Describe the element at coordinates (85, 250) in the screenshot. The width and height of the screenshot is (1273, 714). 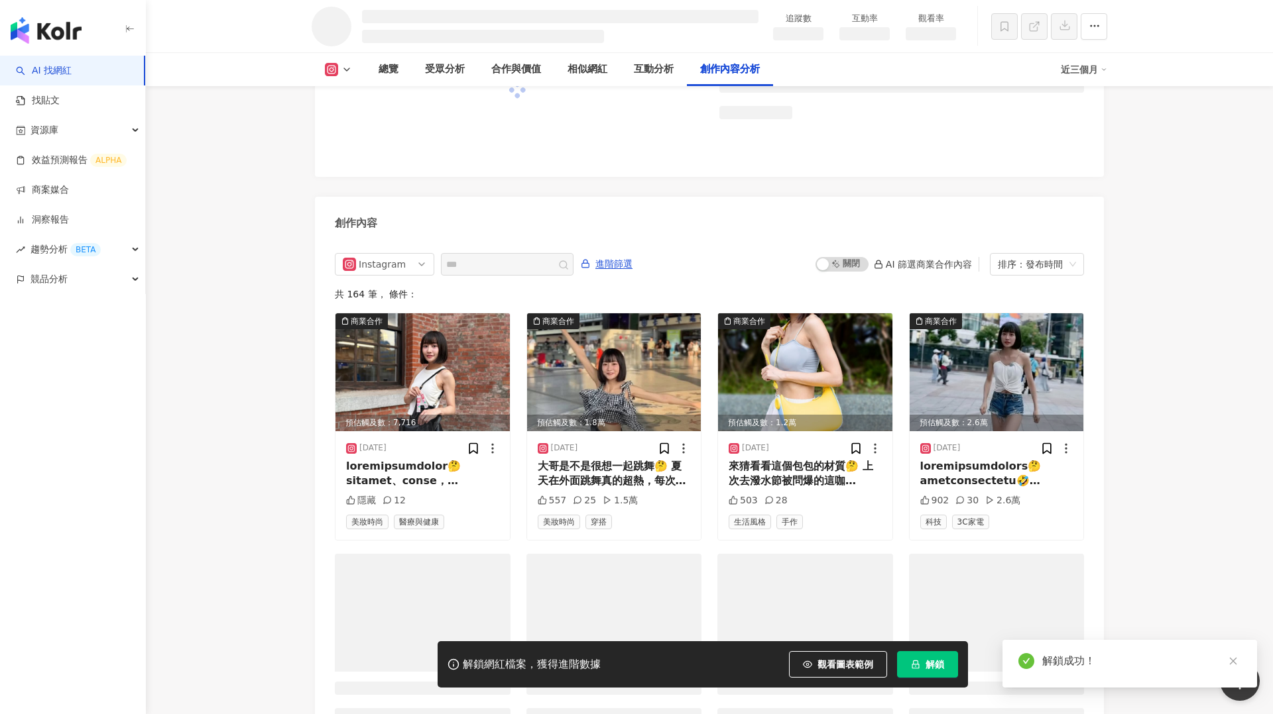
I see `div: BETA` at that location.